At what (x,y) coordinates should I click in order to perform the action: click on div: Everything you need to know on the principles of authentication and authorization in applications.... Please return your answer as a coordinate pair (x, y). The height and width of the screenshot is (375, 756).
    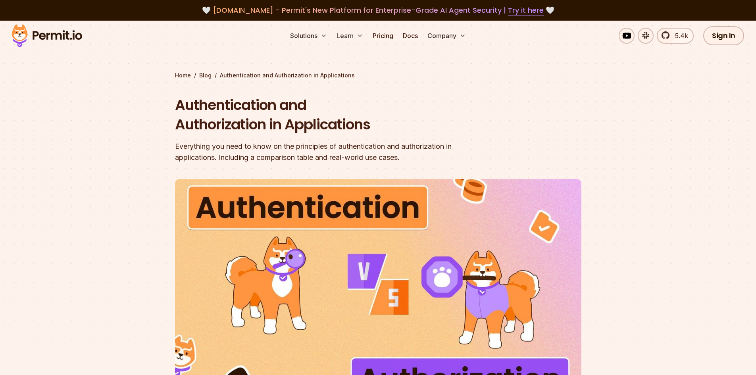
    Looking at the image, I should click on (328, 152).